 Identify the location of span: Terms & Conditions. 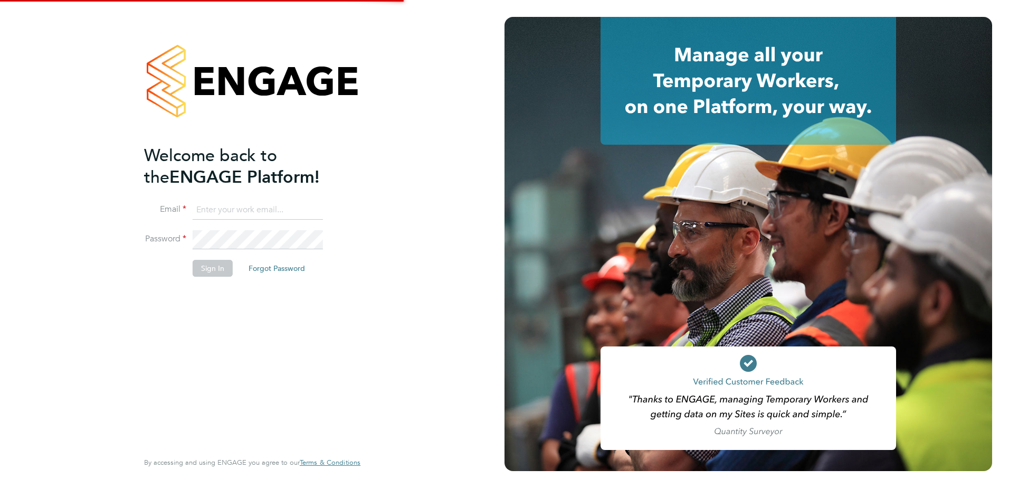
(330, 462).